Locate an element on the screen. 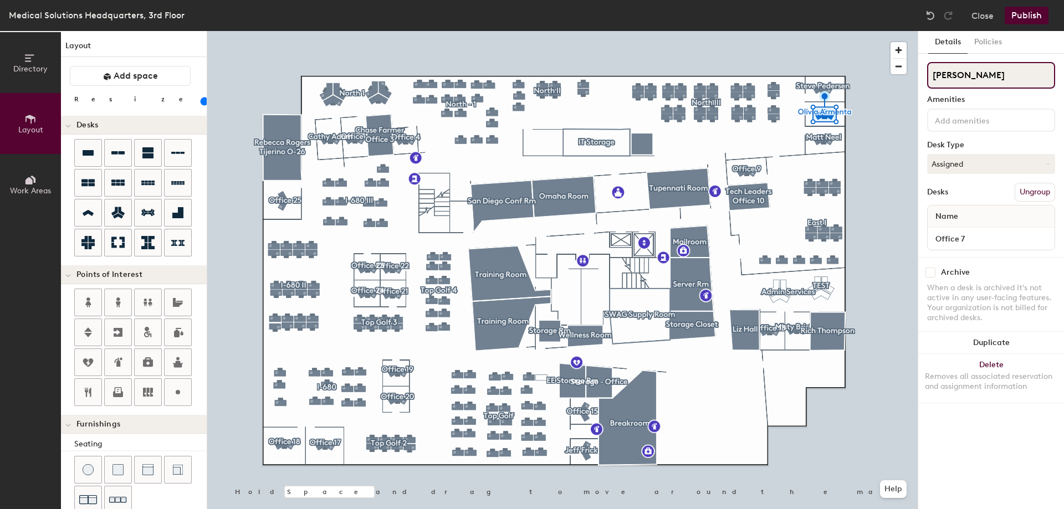 This screenshot has width=1064, height=509. span: Directory is located at coordinates (30, 69).